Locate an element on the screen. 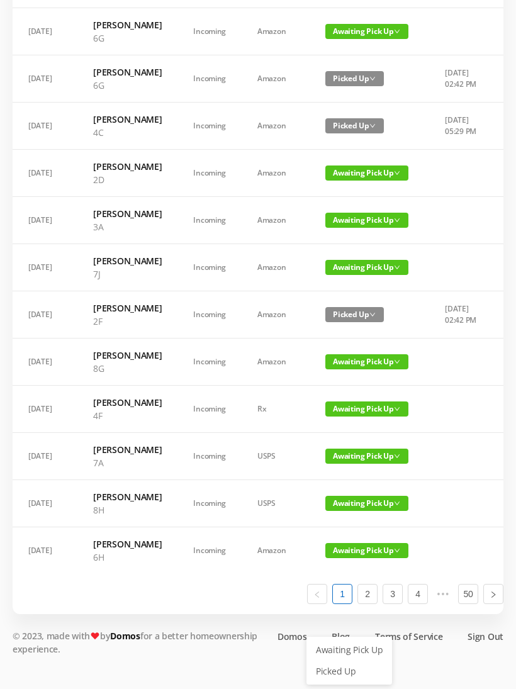  p: 8H is located at coordinates (127, 510).